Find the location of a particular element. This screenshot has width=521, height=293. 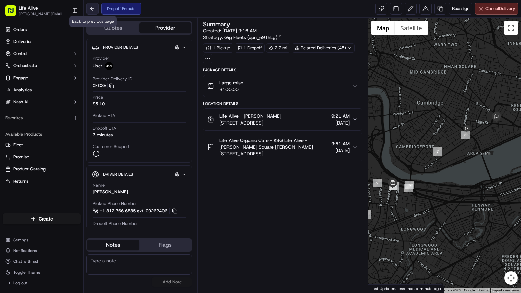

button: Nash AI is located at coordinates (42, 102).